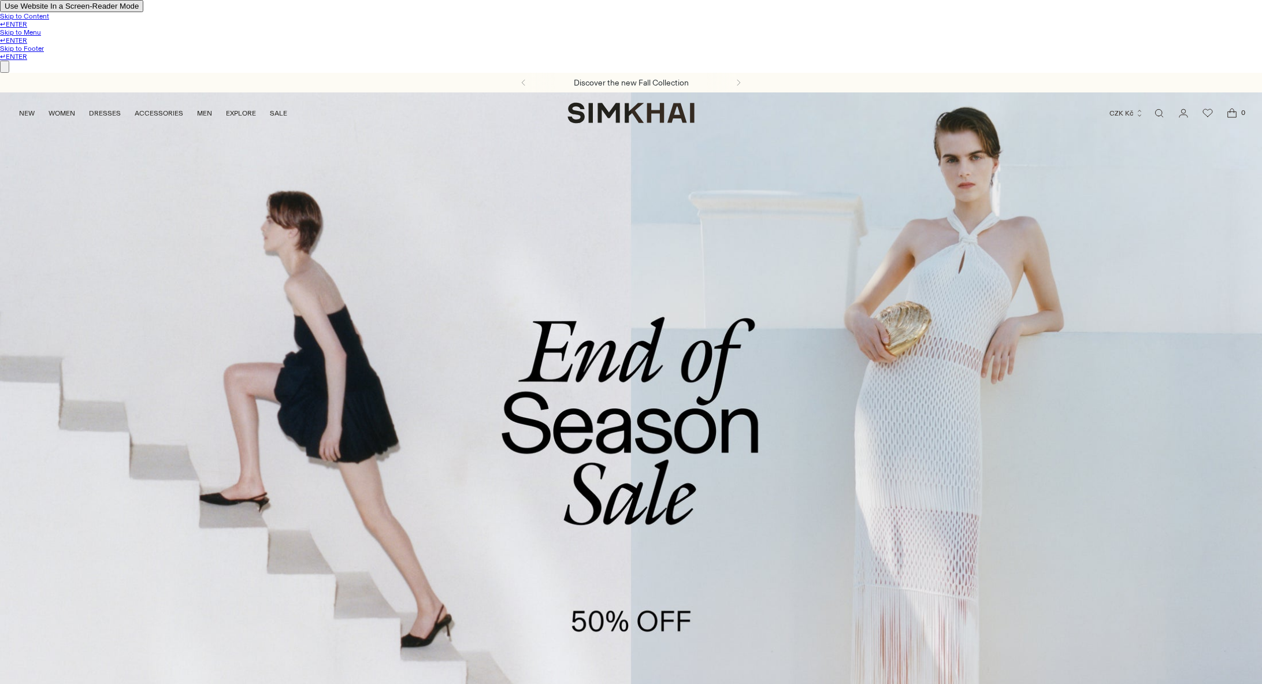 The height and width of the screenshot is (684, 1262). What do you see at coordinates (1126, 113) in the screenshot?
I see `button: CZK Kč` at bounding box center [1126, 113].